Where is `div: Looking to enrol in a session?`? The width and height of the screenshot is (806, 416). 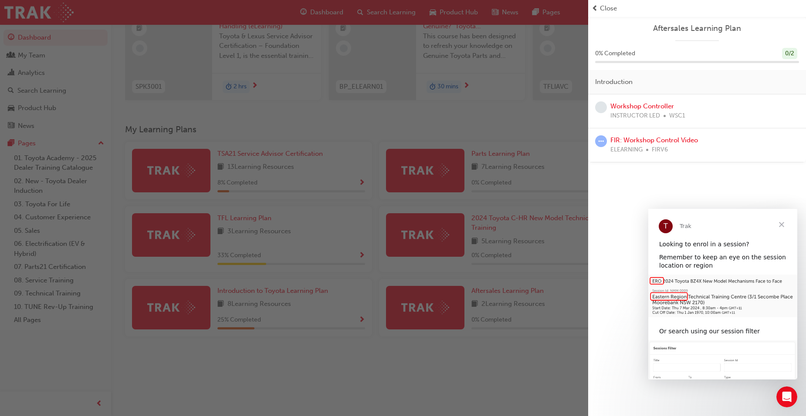
div: Looking to enrol in a session? is located at coordinates (74, 36).